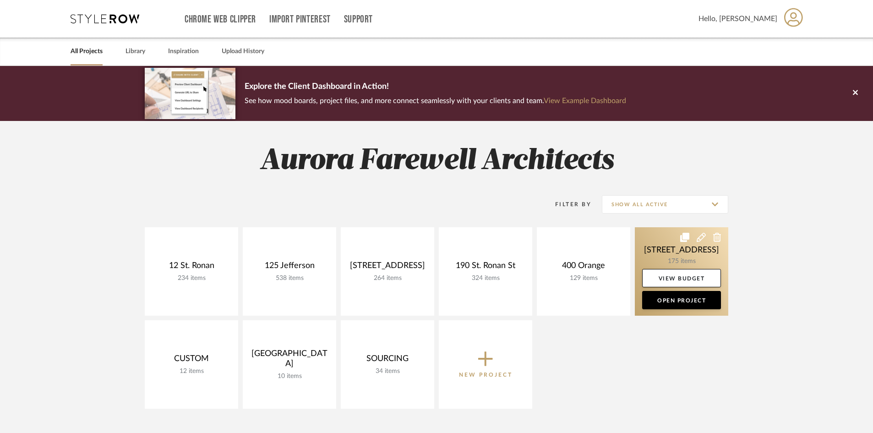 Image resolution: width=873 pixels, height=433 pixels. Describe the element at coordinates (220, 19) in the screenshot. I see `a: Chrome Web Clipper` at that location.